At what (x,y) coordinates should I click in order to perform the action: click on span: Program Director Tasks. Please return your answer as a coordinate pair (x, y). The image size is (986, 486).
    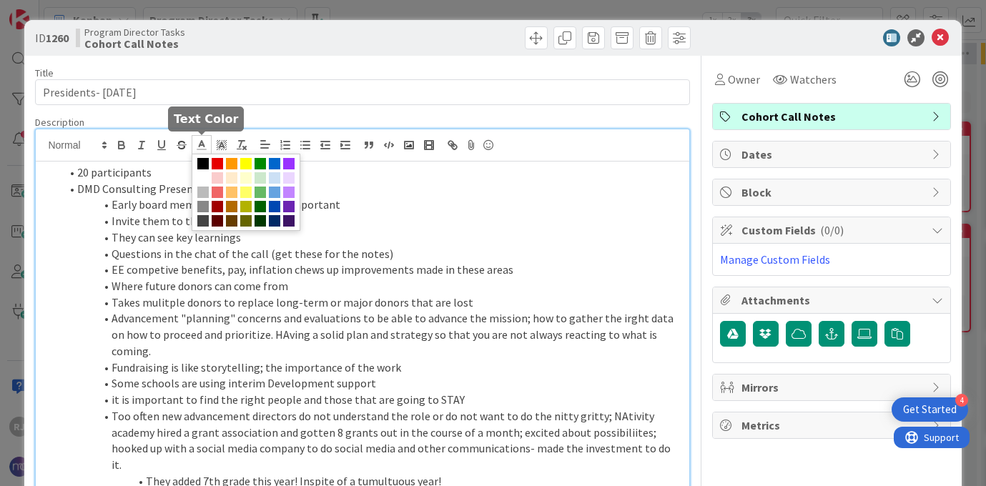
    Looking at the image, I should click on (134, 32).